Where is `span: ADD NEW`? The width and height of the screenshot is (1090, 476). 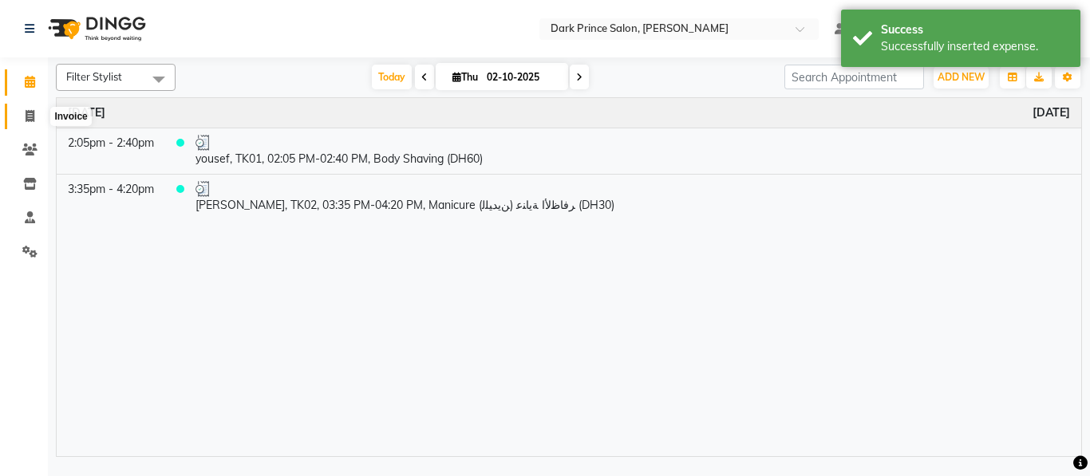
span: ADD NEW is located at coordinates (961, 77).